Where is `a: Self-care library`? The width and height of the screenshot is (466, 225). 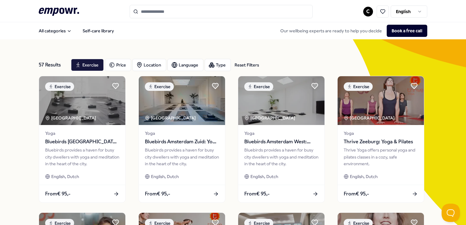
a: Self-care library is located at coordinates (98, 31).